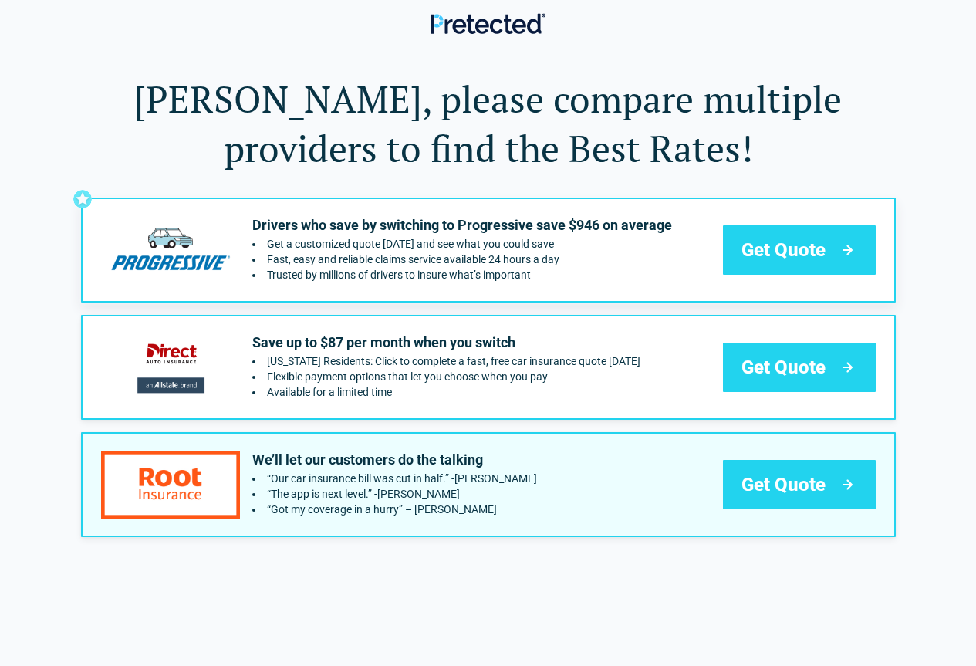 The image size is (976, 666). I want to click on li: “Got my coverage in a hurry” – Donna S, so click(394, 509).